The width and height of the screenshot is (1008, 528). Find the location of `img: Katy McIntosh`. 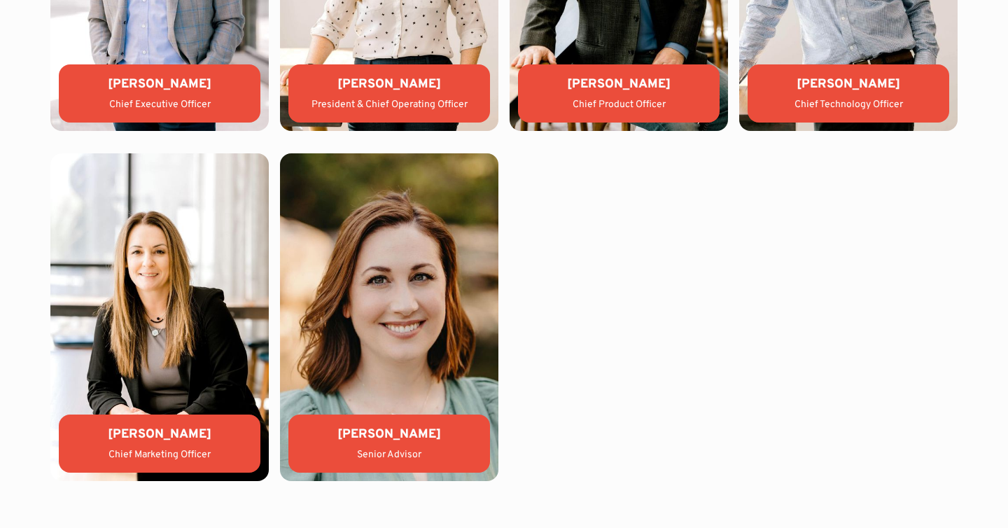

img: Katy McIntosh is located at coordinates (389, 317).